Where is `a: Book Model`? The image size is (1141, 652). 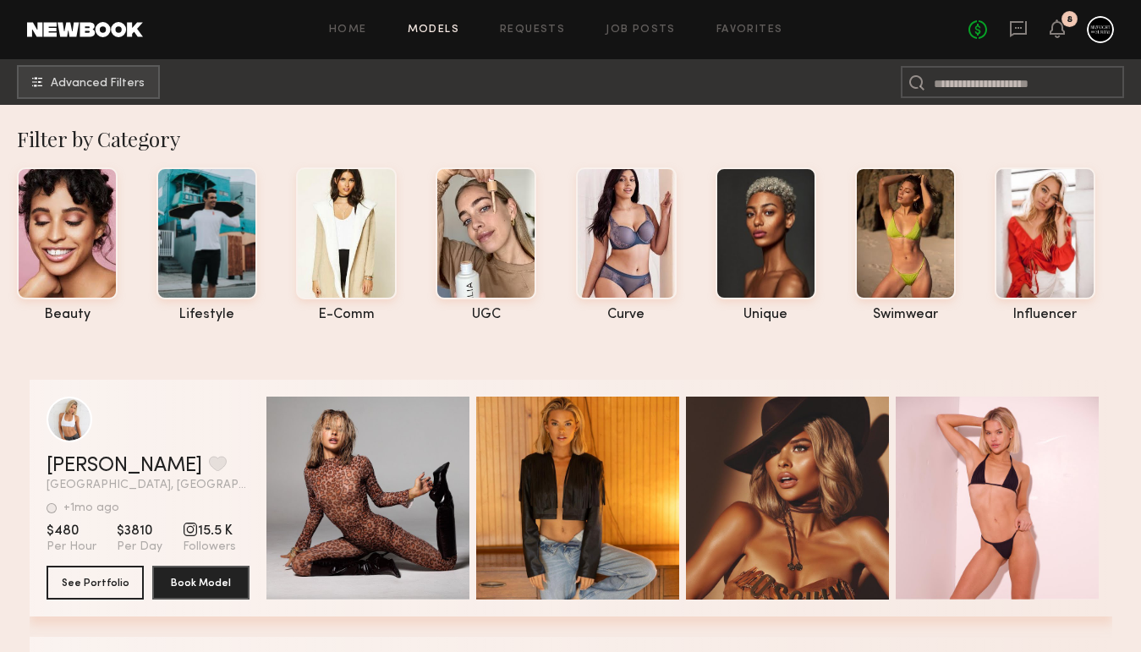 a: Book Model is located at coordinates (200, 583).